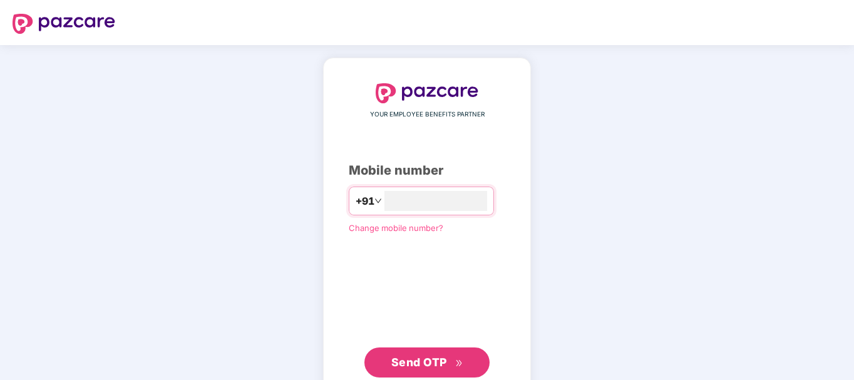 The image size is (854, 380). I want to click on span: YOUR EMPLOYEE BENEFITS PARTNER, so click(427, 115).